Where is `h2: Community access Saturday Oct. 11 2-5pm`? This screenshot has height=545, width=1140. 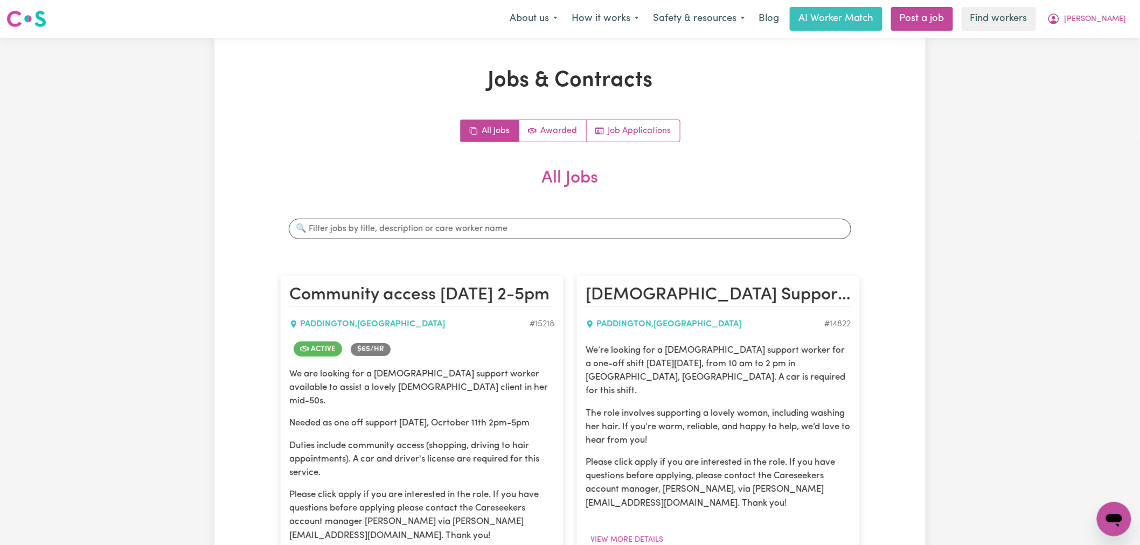
h2: Community access Saturday Oct. 11 2-5pm is located at coordinates (422, 296).